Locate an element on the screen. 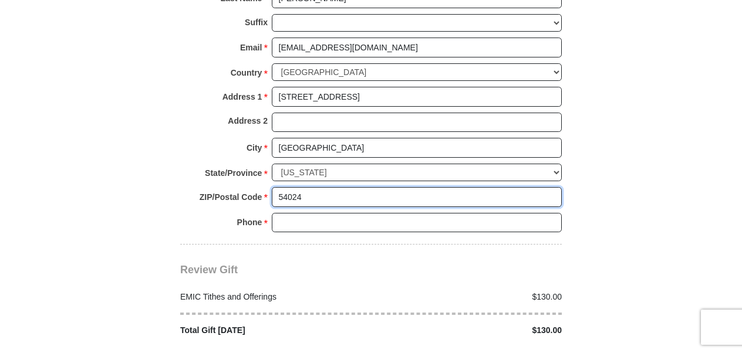  strong: Address 2 is located at coordinates (248, 121).